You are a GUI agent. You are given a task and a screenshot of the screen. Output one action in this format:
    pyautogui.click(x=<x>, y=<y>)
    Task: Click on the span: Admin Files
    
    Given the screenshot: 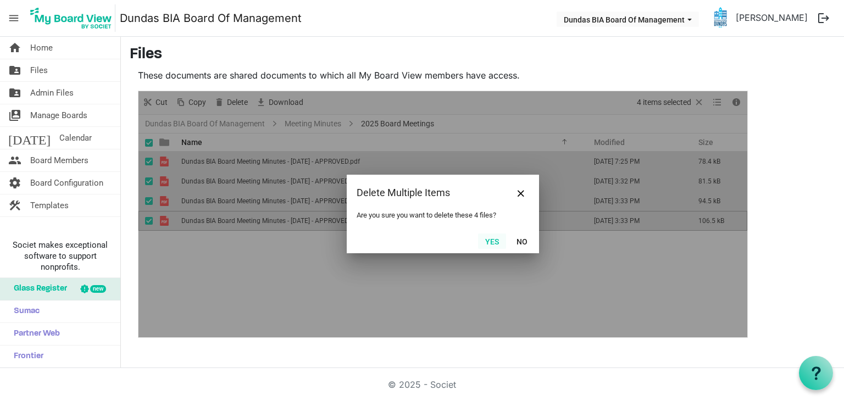 What is the action you would take?
    pyautogui.click(x=52, y=93)
    